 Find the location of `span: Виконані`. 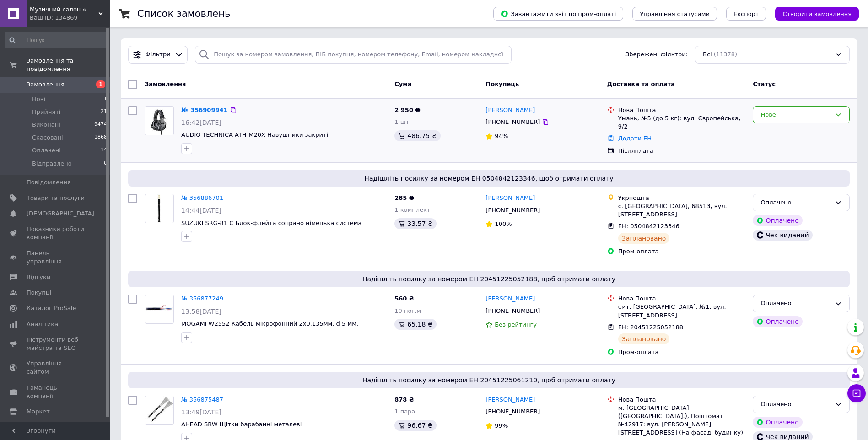

span: Виконані is located at coordinates (46, 125).